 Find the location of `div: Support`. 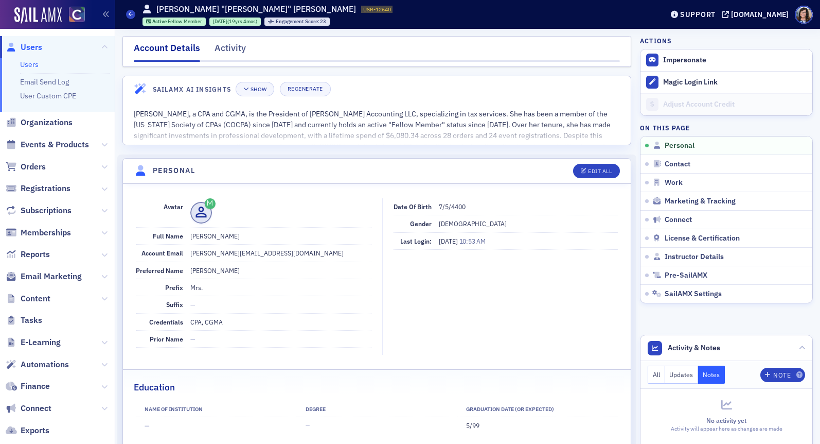

div: Support is located at coordinates (698, 14).